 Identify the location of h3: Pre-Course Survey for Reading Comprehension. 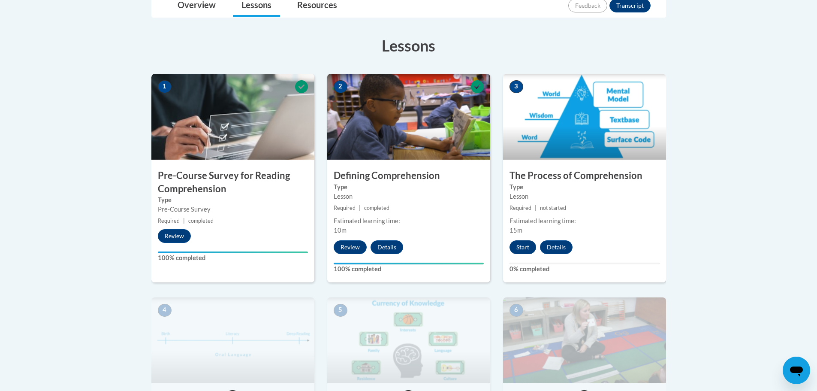
(233, 182).